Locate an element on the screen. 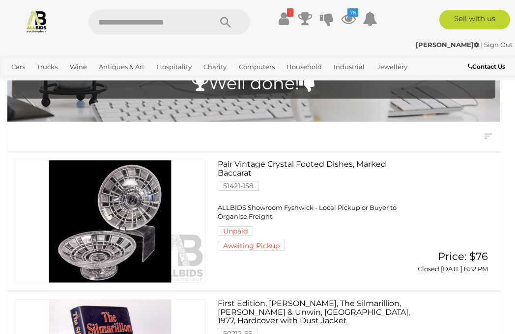 The image size is (515, 334). a: Household is located at coordinates (304, 67).